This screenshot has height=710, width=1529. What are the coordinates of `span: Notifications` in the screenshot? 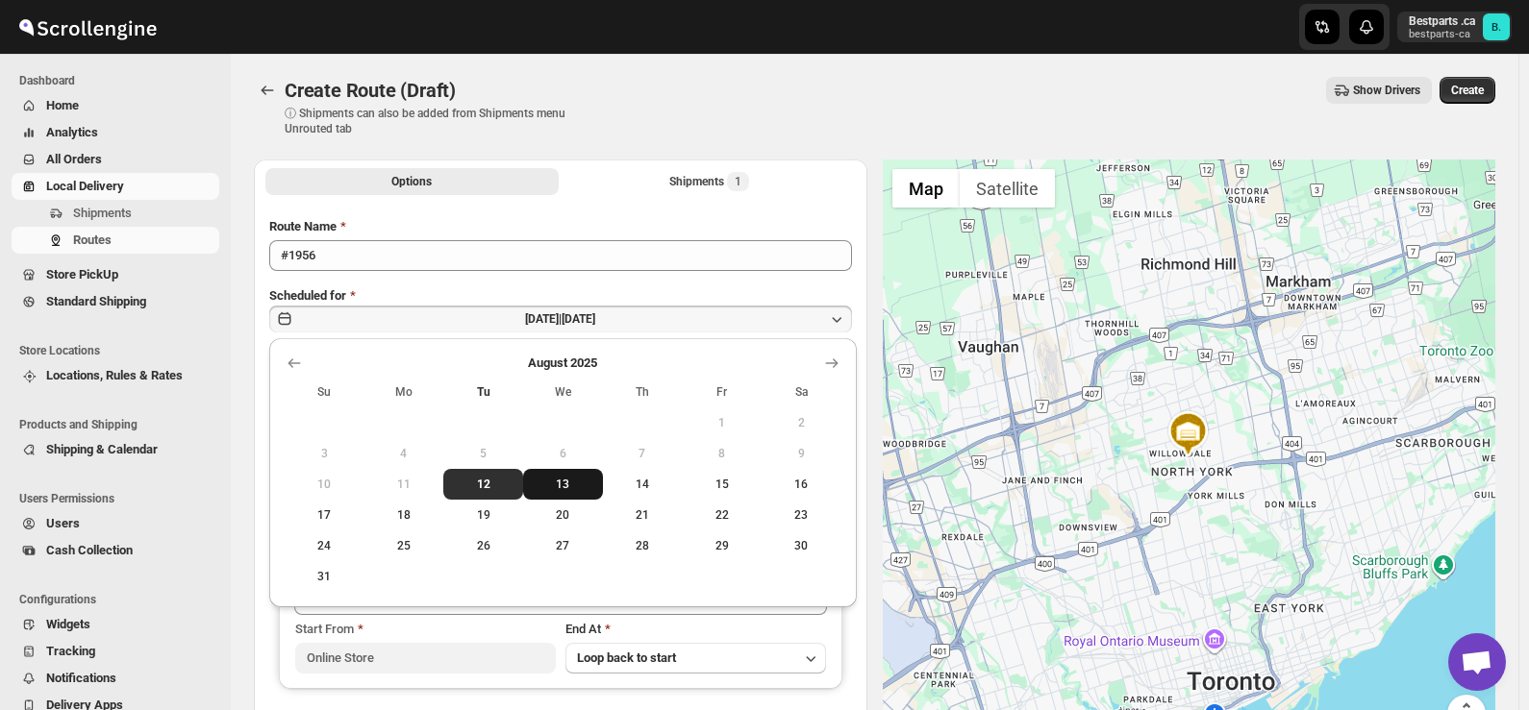 It's located at (81, 678).